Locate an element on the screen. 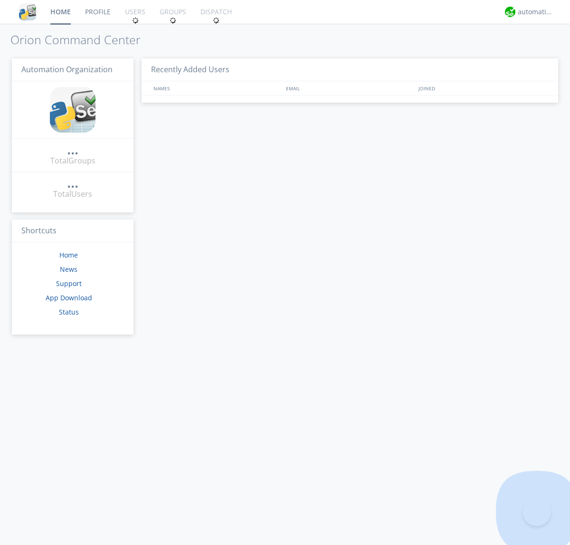  div: Total Groups is located at coordinates (73, 161).